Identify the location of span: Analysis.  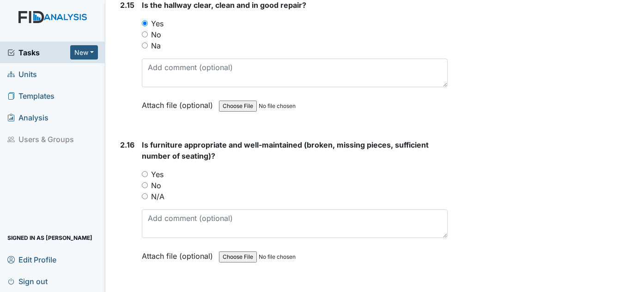
(28, 117).